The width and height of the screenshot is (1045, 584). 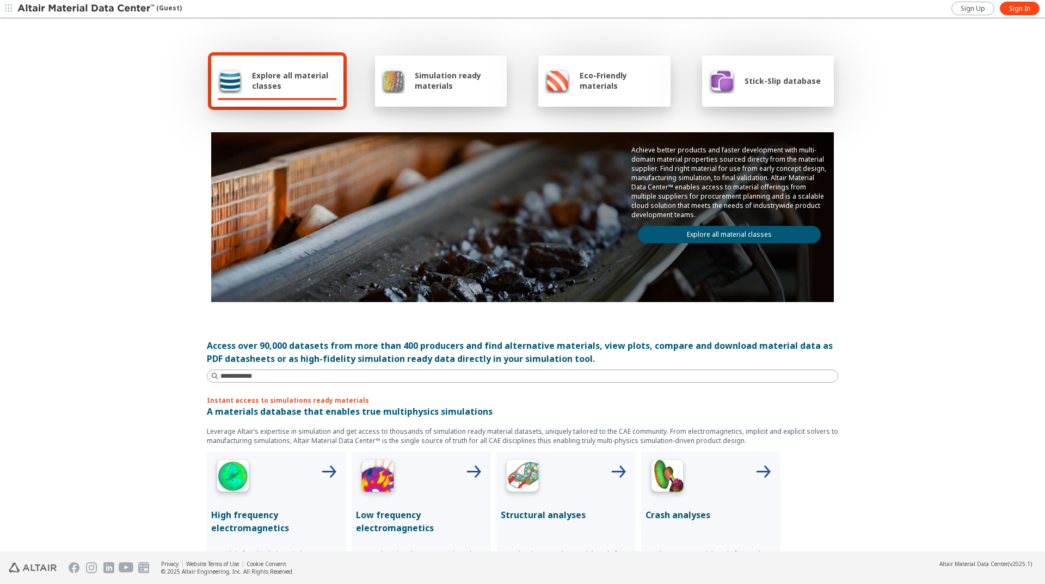 What do you see at coordinates (566, 515) in the screenshot?
I see `p: Structural analyses` at bounding box center [566, 515].